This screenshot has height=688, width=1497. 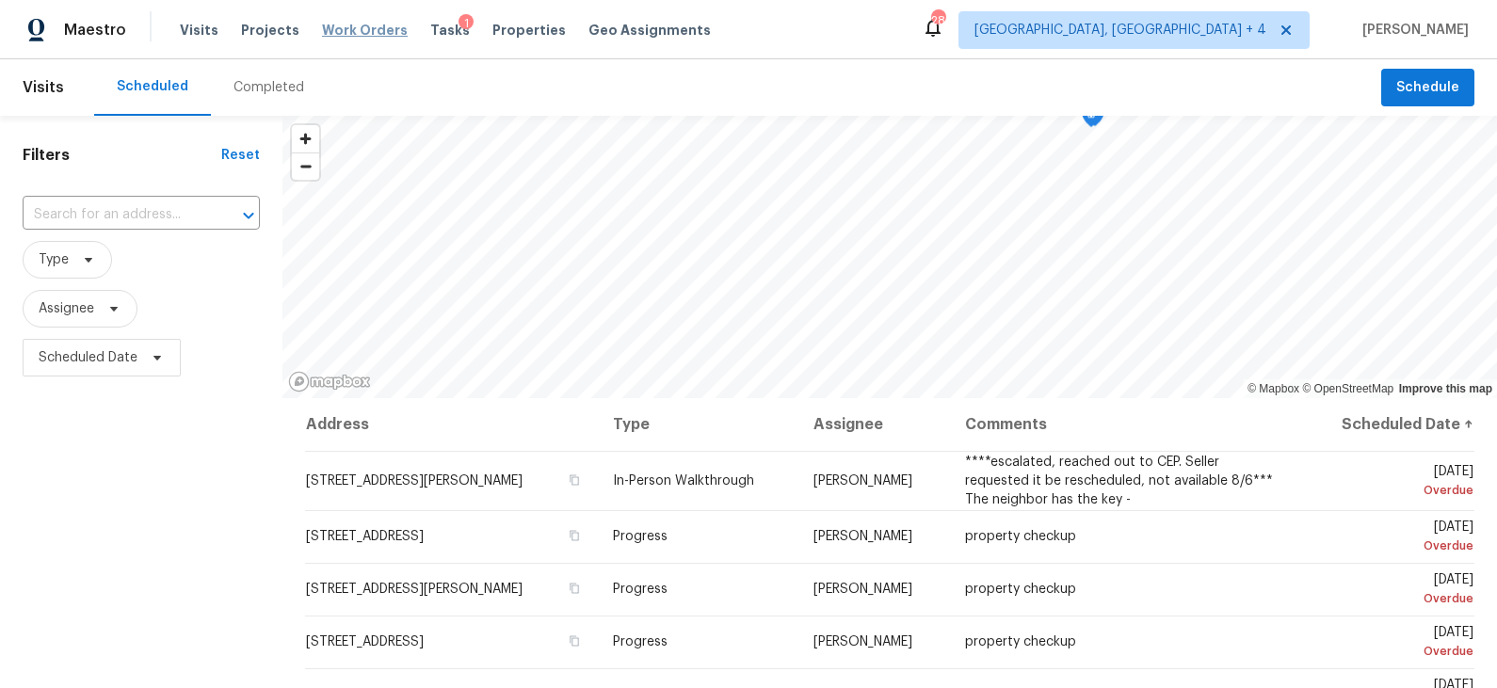 I want to click on div: 1, so click(x=466, y=24).